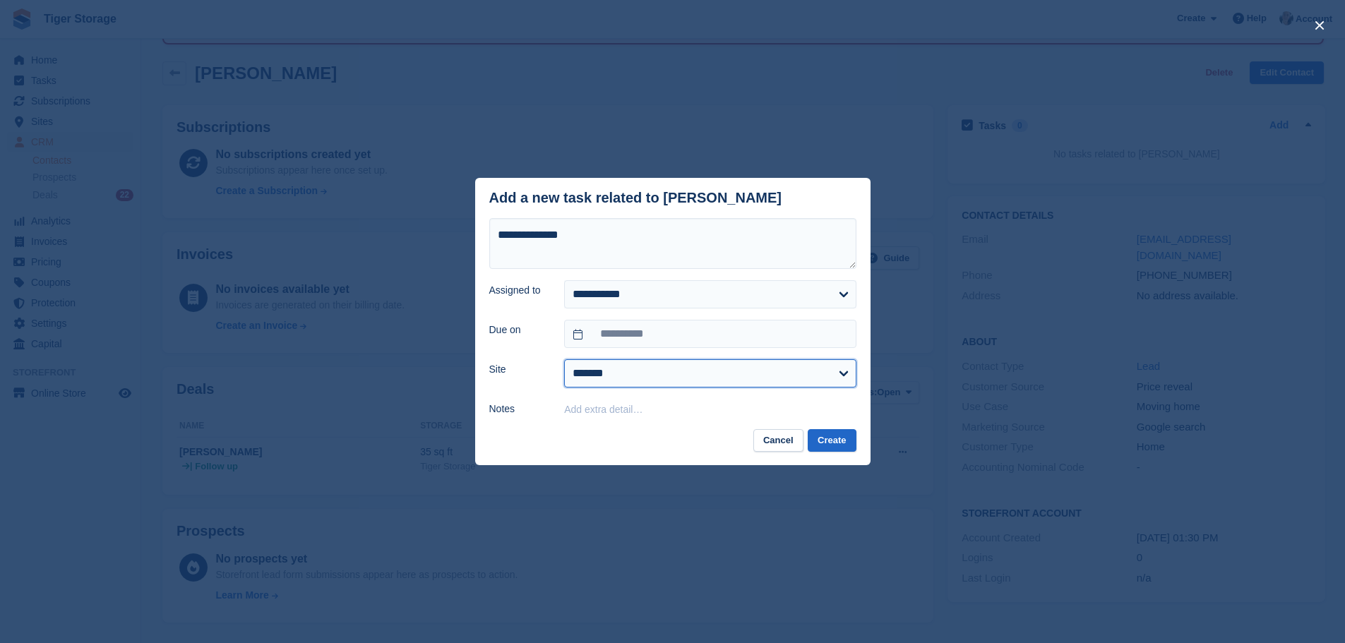  What do you see at coordinates (1319, 25) in the screenshot?
I see `button: close` at bounding box center [1319, 25].